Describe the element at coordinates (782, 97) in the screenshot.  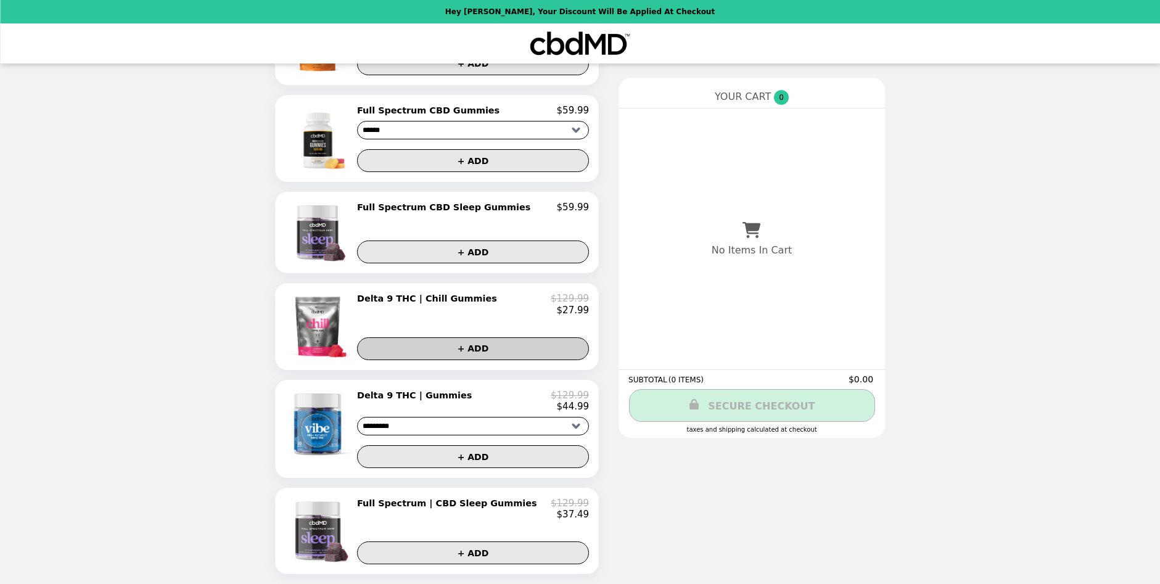
I see `span: 0` at that location.